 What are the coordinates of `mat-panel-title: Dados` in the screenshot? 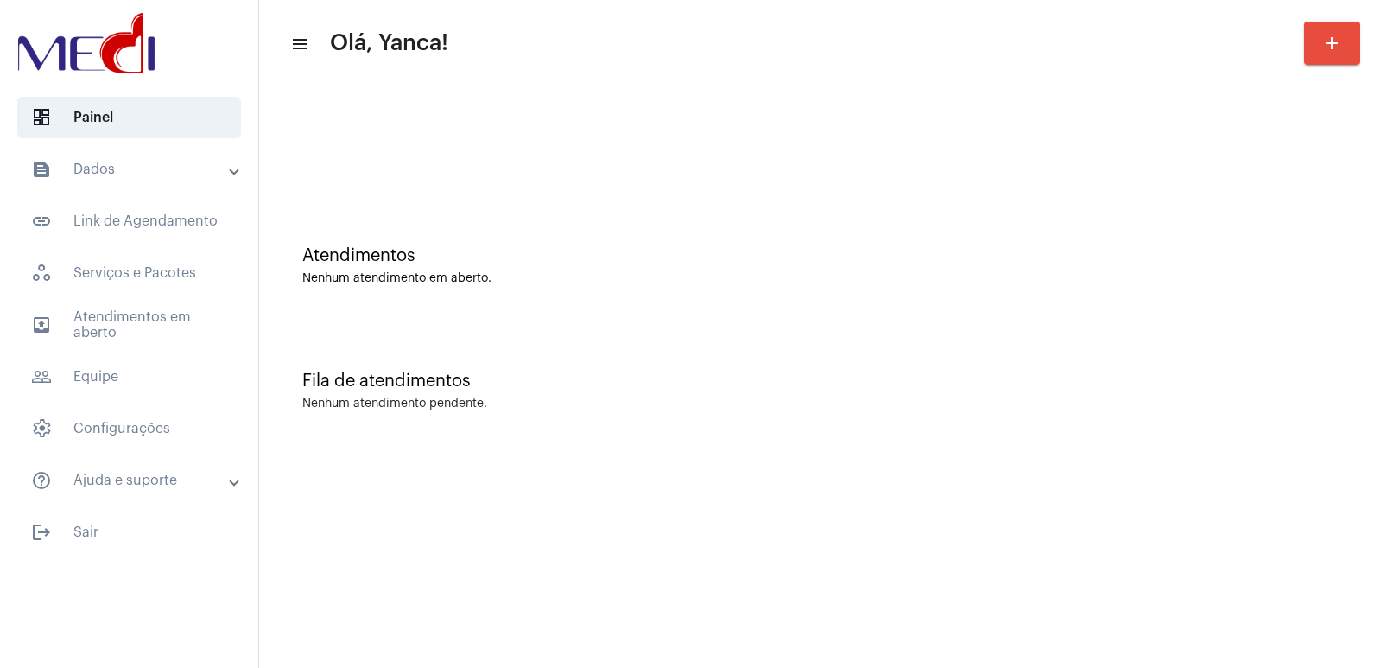 It's located at (130, 169).